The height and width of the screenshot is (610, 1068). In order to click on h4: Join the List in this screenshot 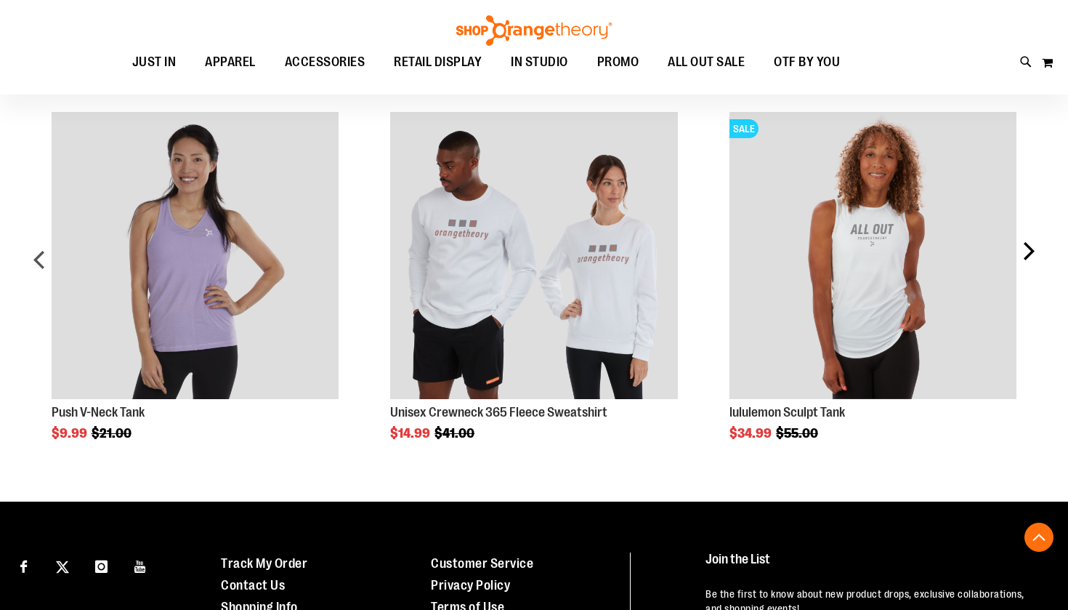, I will do `click(873, 565)`.